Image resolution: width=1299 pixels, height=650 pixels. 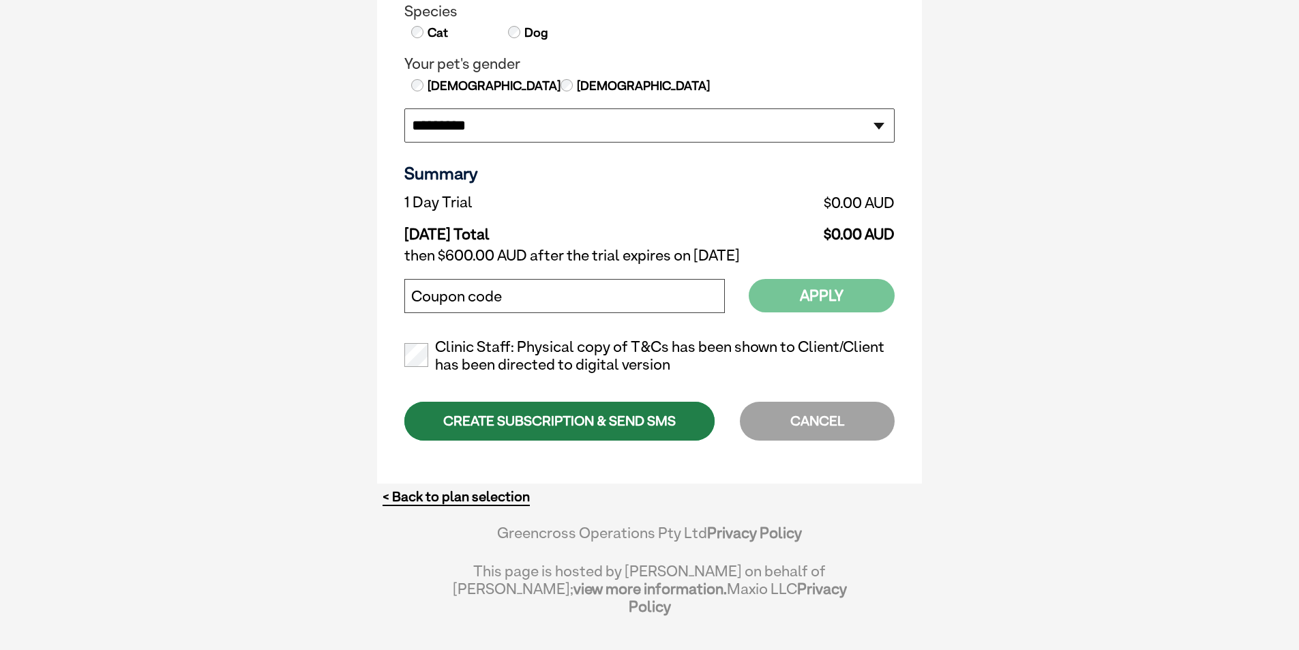 I want to click on h3: Summary, so click(x=649, y=173).